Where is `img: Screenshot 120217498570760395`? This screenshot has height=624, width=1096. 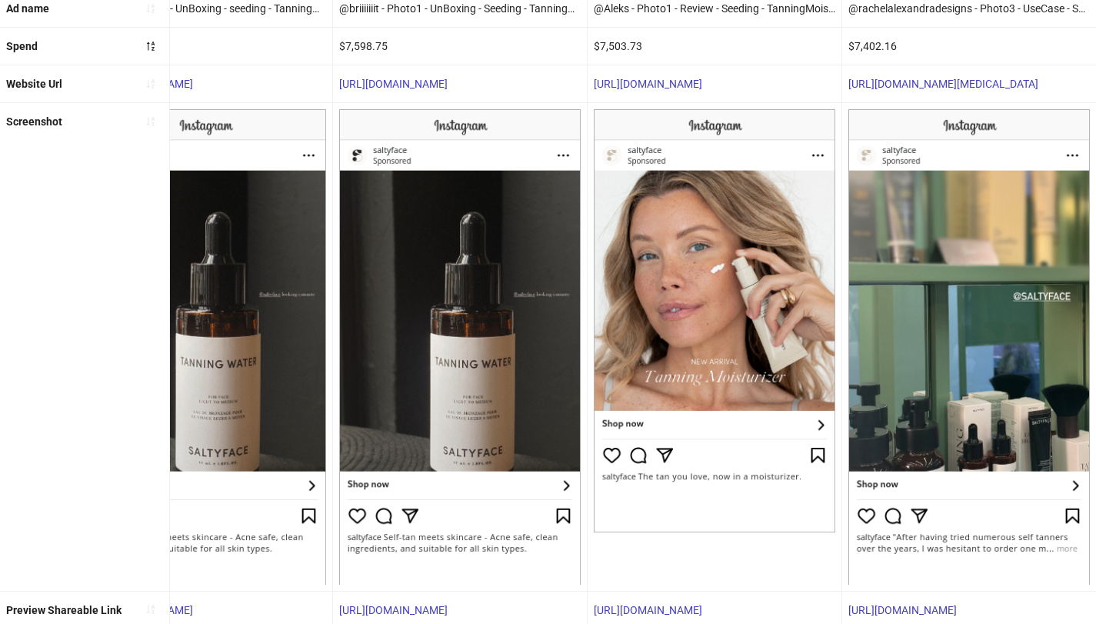 img: Screenshot 120217498570760395 is located at coordinates (714, 321).